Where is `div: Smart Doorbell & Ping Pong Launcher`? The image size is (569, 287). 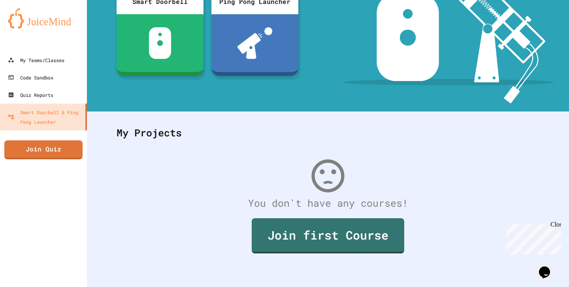 div: Smart Doorbell & Ping Pong Launcher is located at coordinates (45, 117).